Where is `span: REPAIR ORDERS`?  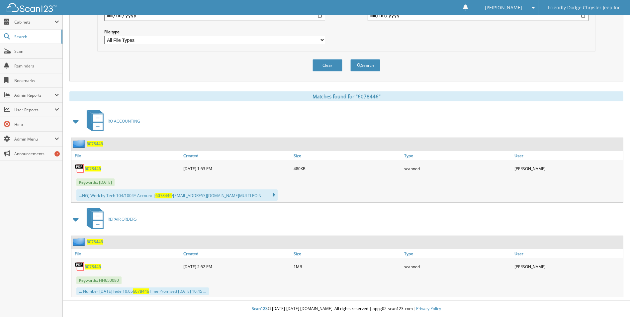
span: REPAIR ORDERS is located at coordinates (122, 219).